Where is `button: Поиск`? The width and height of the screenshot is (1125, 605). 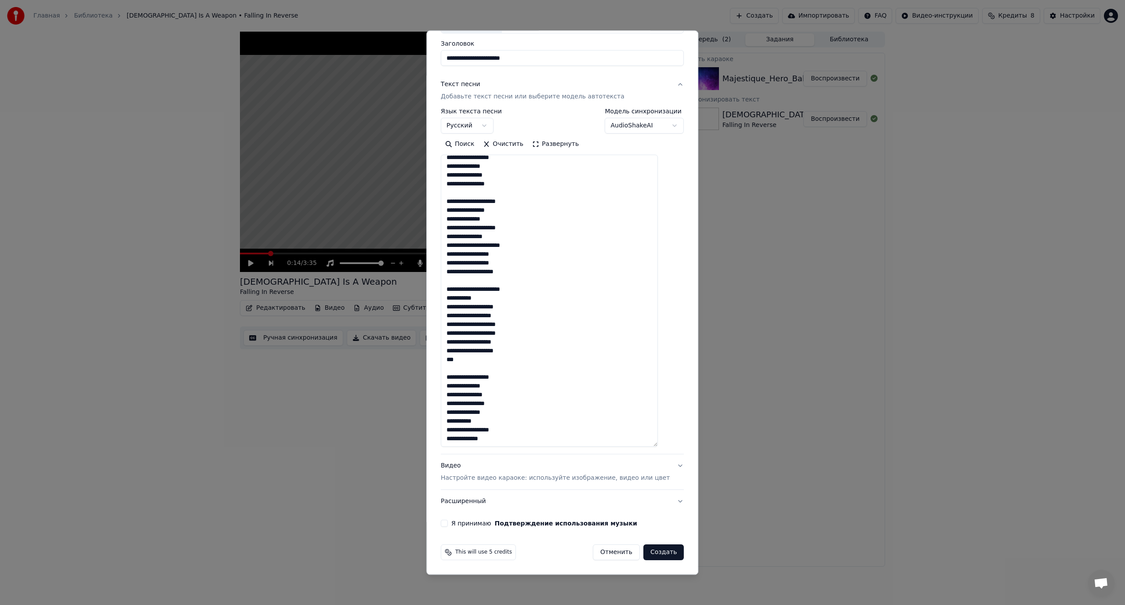 button: Поиск is located at coordinates (459, 145).